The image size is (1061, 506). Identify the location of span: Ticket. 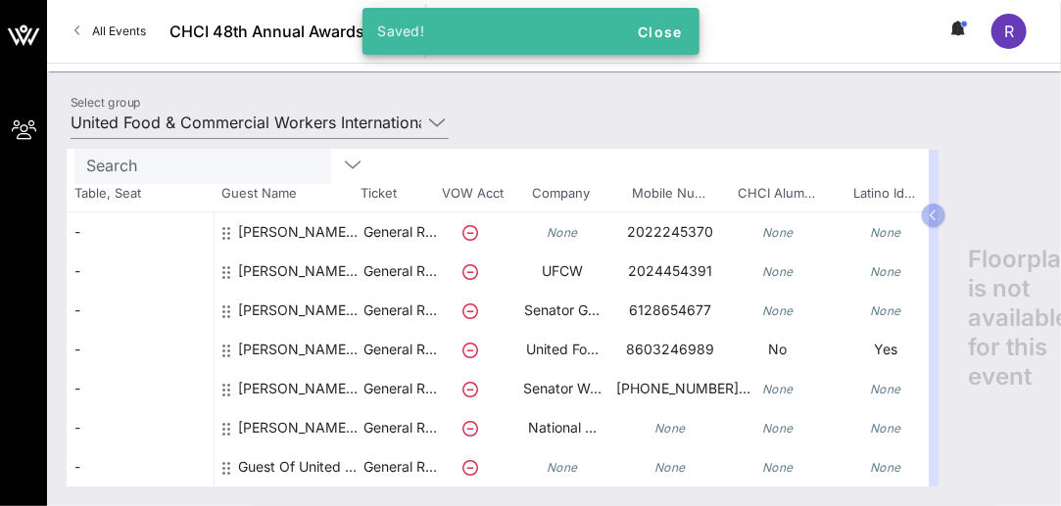
(400, 194).